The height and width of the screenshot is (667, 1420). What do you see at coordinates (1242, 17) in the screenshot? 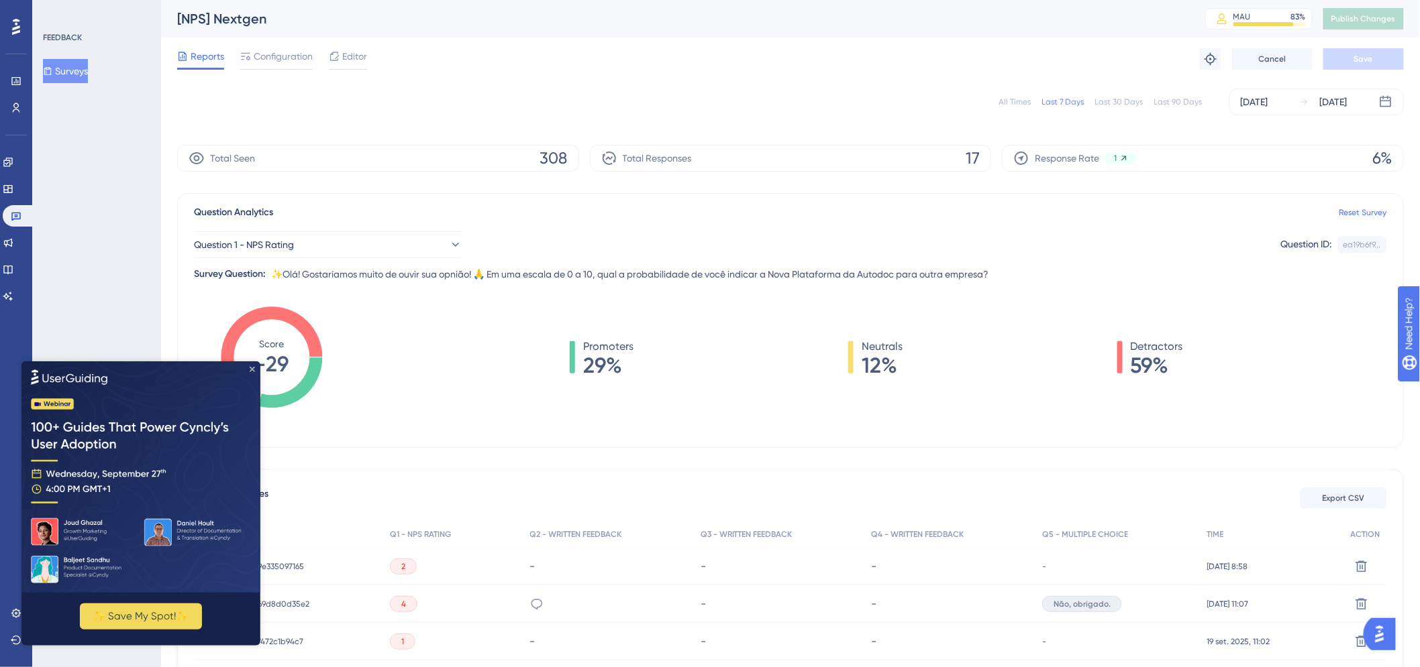
I see `div: MAU` at bounding box center [1242, 17].